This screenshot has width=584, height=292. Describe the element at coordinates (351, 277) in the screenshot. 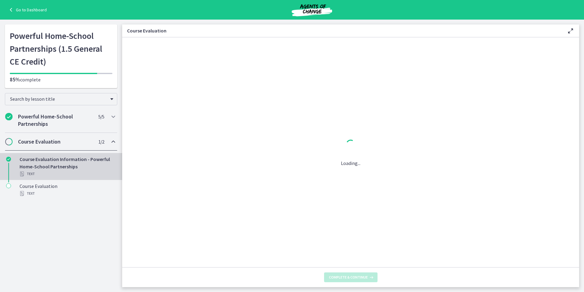

I see `button: Complete & continue` at that location.